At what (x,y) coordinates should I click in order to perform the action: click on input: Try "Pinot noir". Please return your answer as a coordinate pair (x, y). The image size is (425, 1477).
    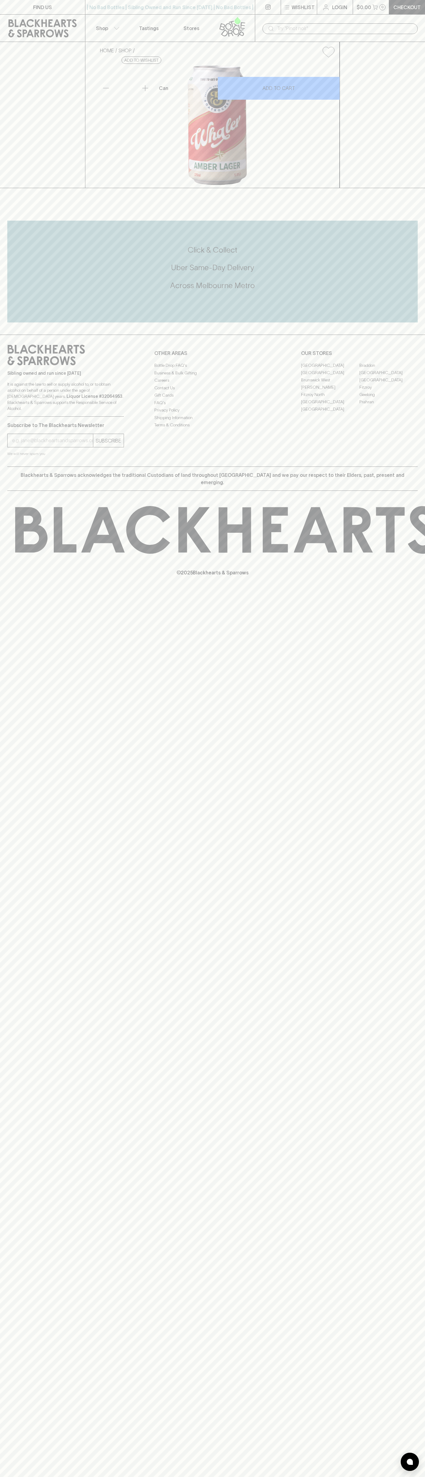
    Looking at the image, I should click on (345, 29).